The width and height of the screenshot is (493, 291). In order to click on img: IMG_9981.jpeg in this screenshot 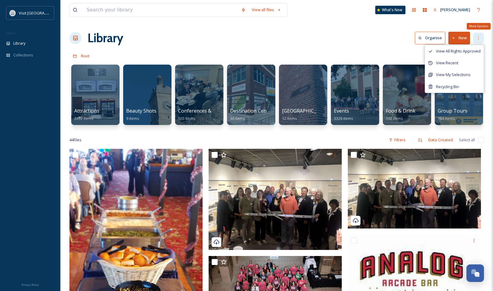, I will do `click(414, 188)`.